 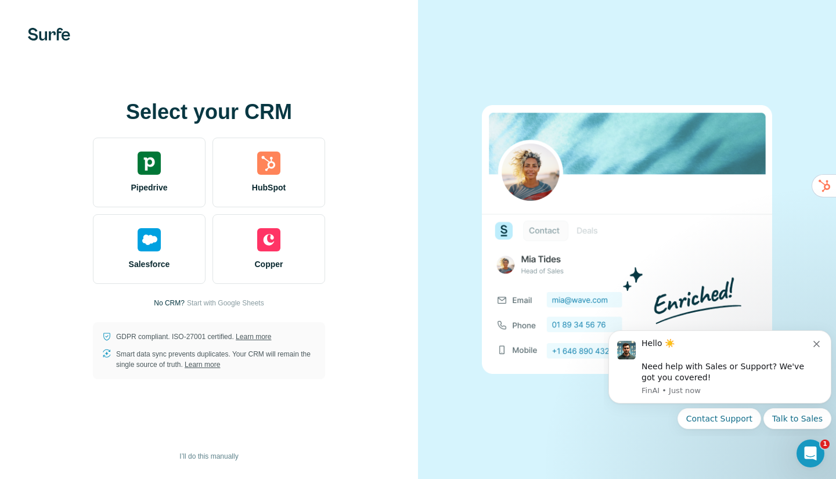 I want to click on img: Profile image for FinAI, so click(x=23, y=30).